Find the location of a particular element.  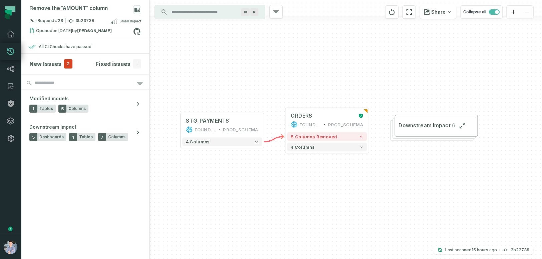

span: Modified models is located at coordinates (49, 98).